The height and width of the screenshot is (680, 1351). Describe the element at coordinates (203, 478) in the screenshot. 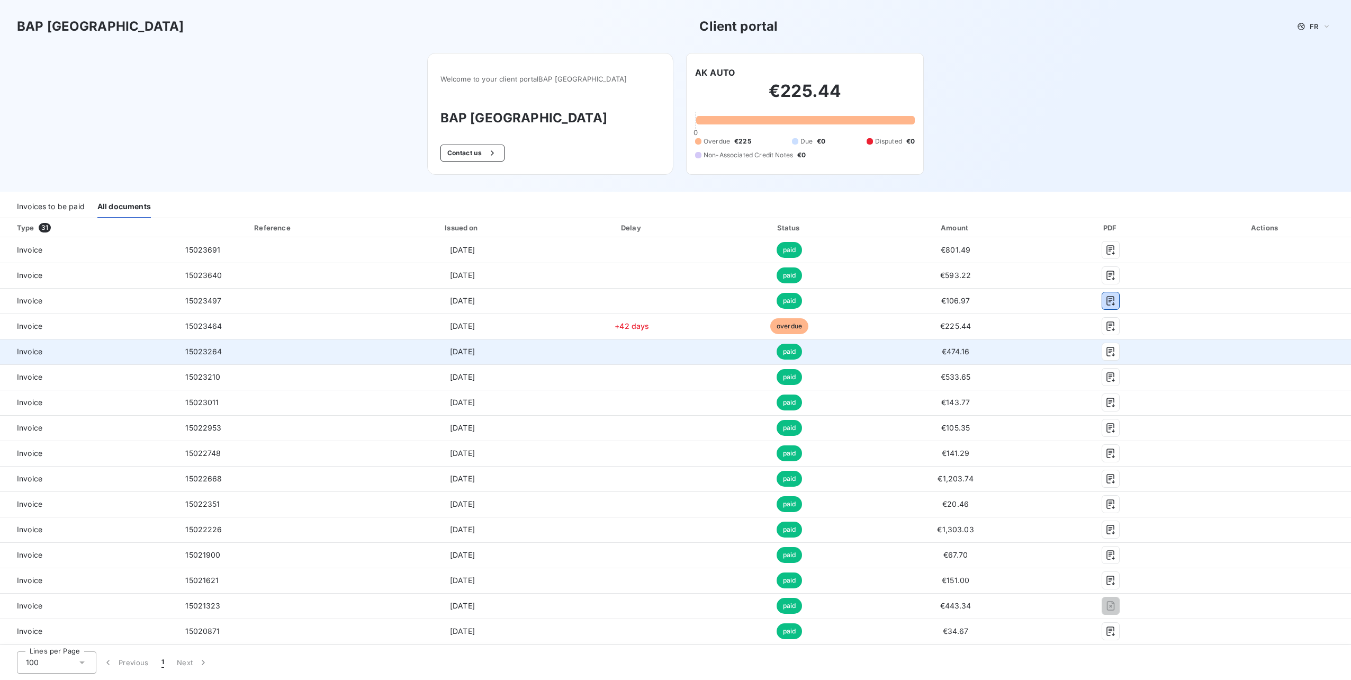

I see `span: 15022668` at that location.